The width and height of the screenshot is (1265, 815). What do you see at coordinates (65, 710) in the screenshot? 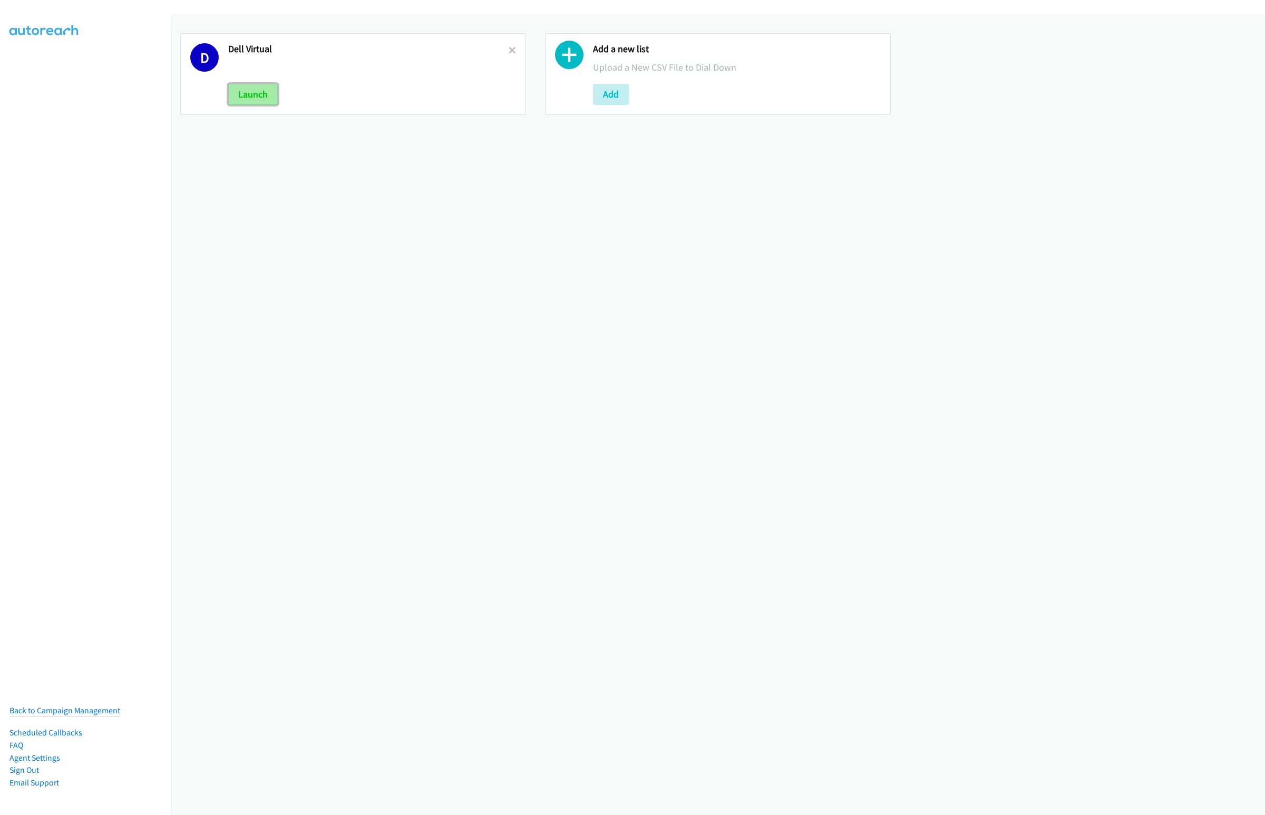
I see `a: Back to Campaign Management` at bounding box center [65, 710].